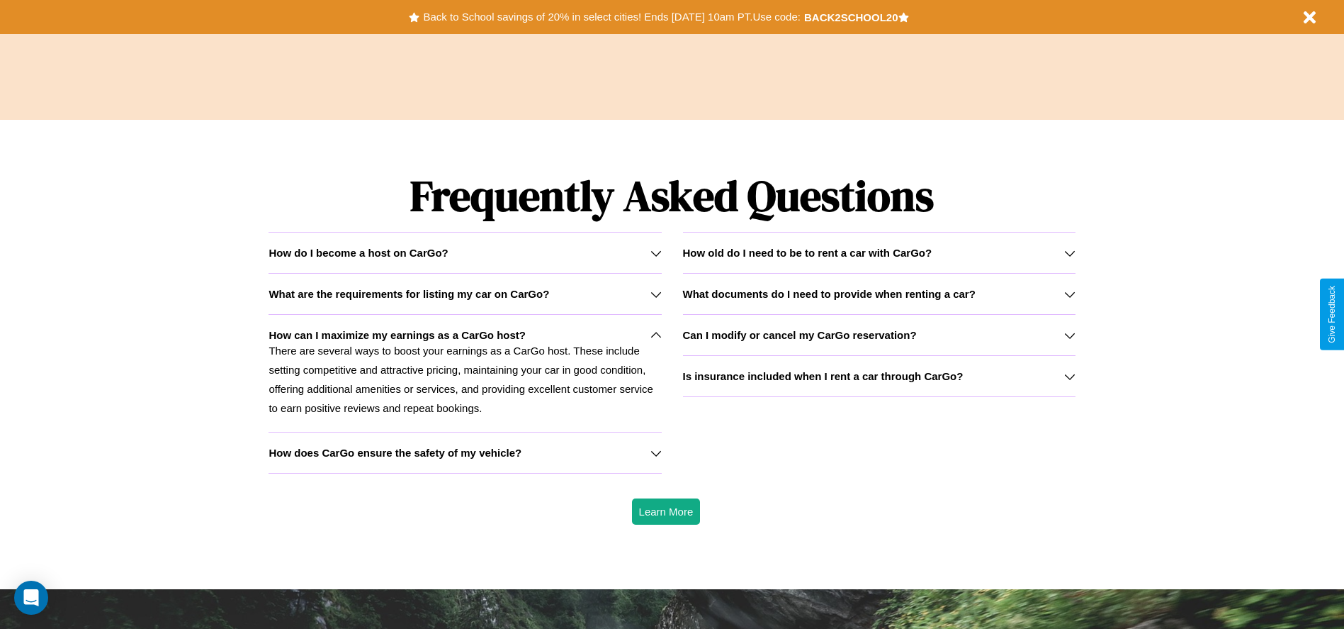  I want to click on button: Learn More, so click(666, 511).